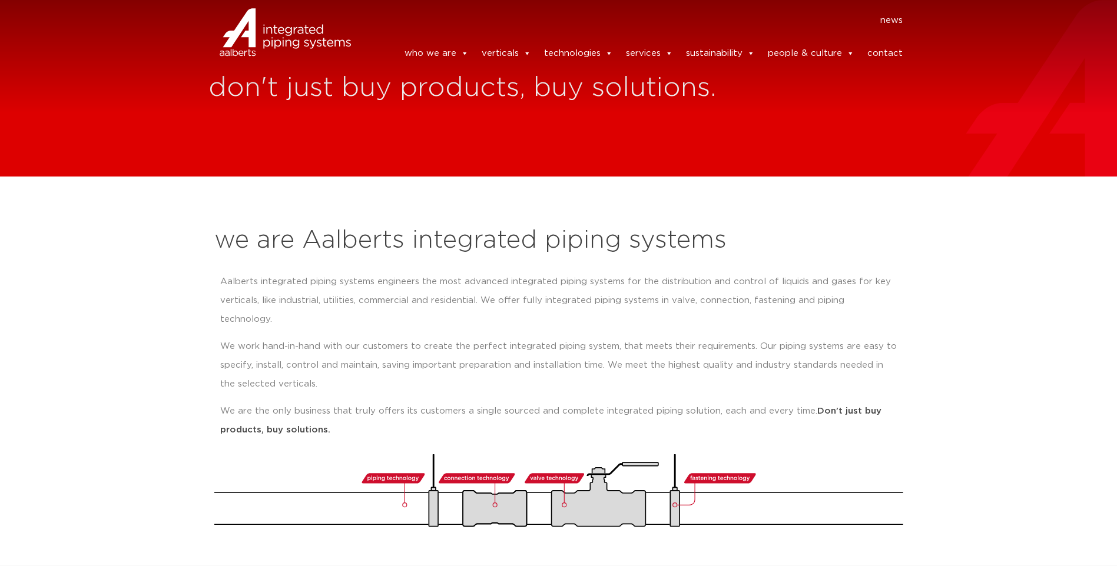 The image size is (1117, 566). What do you see at coordinates (559, 366) in the screenshot?
I see `p: We work hand-in-hand with our customers to create the perfect integrated piping system, that meet...` at bounding box center [559, 366].